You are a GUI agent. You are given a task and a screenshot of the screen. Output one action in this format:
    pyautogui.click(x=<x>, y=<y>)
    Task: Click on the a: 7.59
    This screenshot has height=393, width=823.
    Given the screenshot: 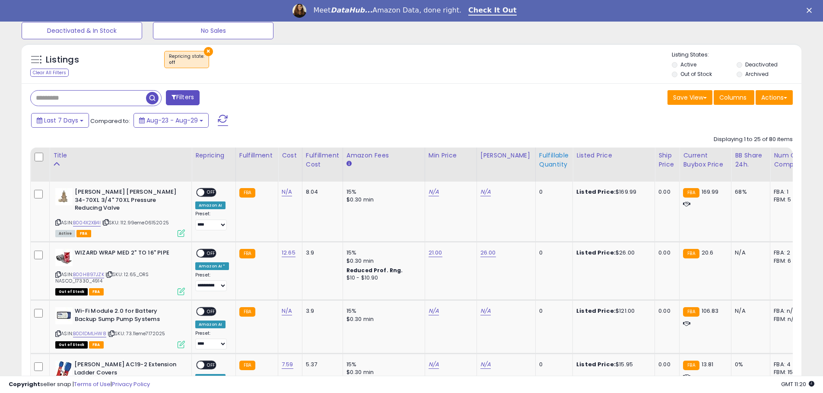 What is the action you would take?
    pyautogui.click(x=287, y=365)
    